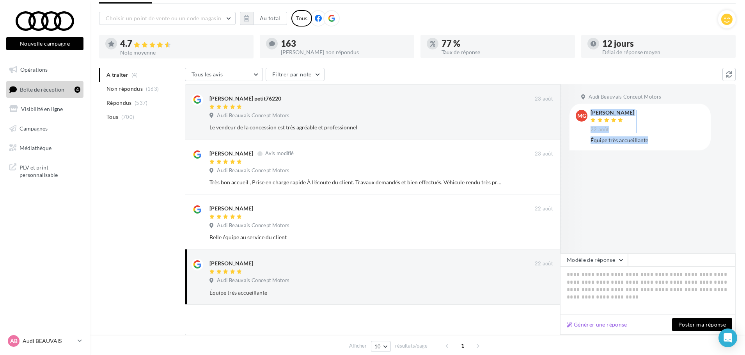  I want to click on span: Opérations, so click(34, 69).